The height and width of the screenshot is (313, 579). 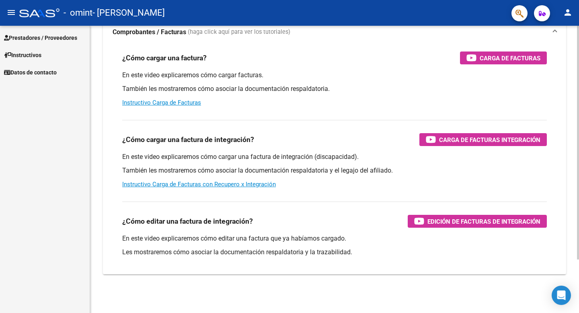 I want to click on mat-expansion-panel-header: Comprobantes / Facturas (haga click aquí para ver los tutoriales), so click(x=334, y=32).